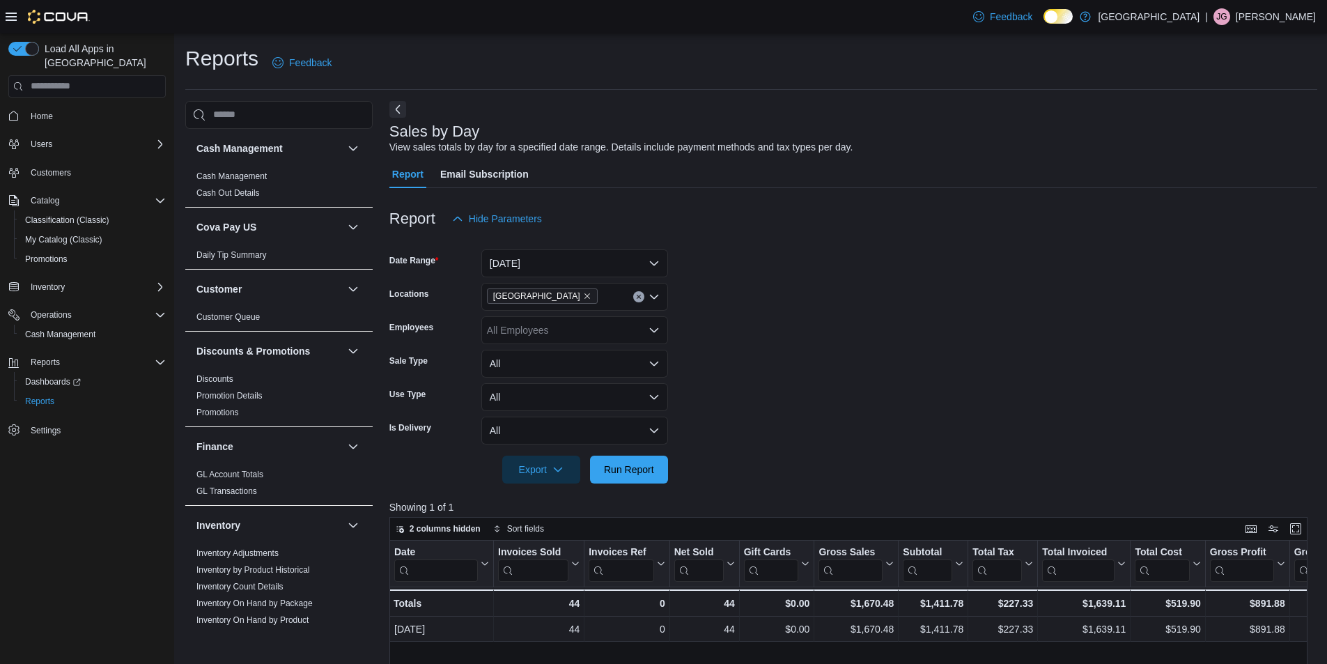 This screenshot has height=664, width=1327. I want to click on span: Inventory Count Details, so click(240, 586).